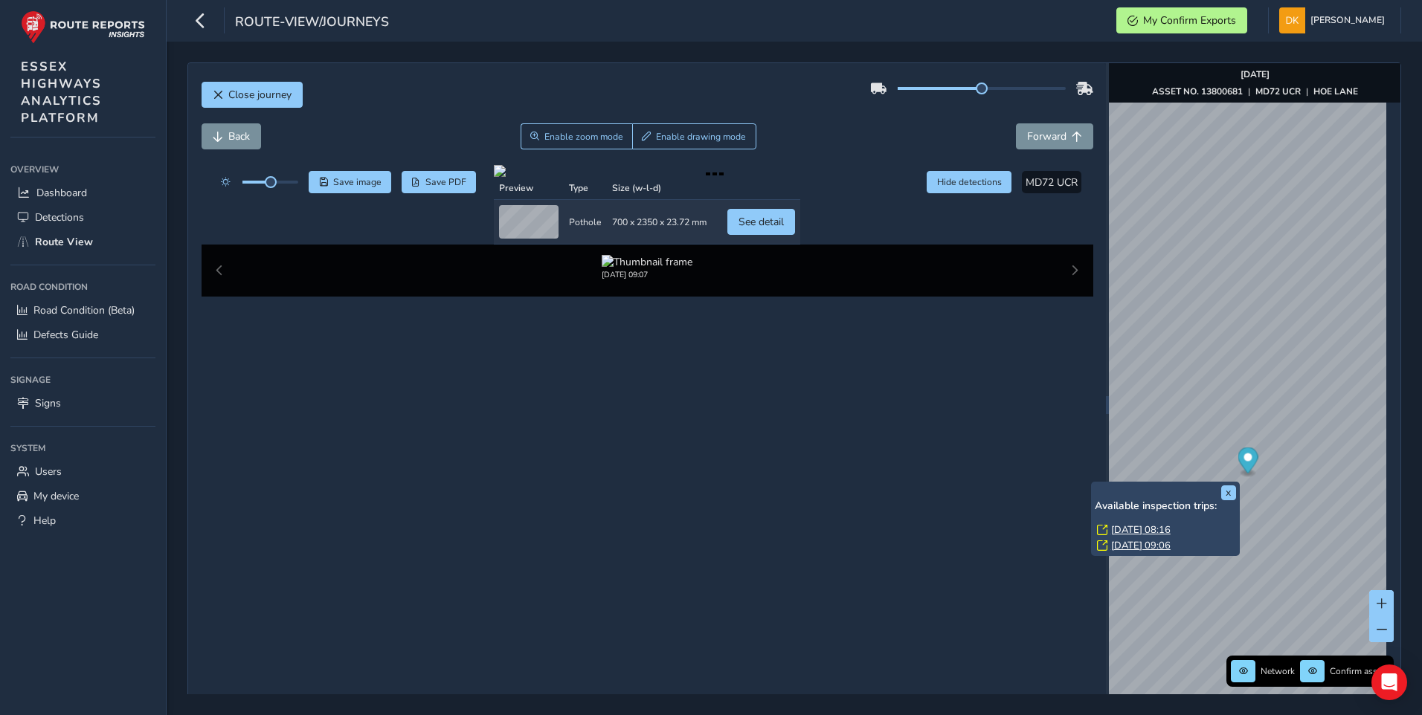  I want to click on span: Close journey, so click(260, 94).